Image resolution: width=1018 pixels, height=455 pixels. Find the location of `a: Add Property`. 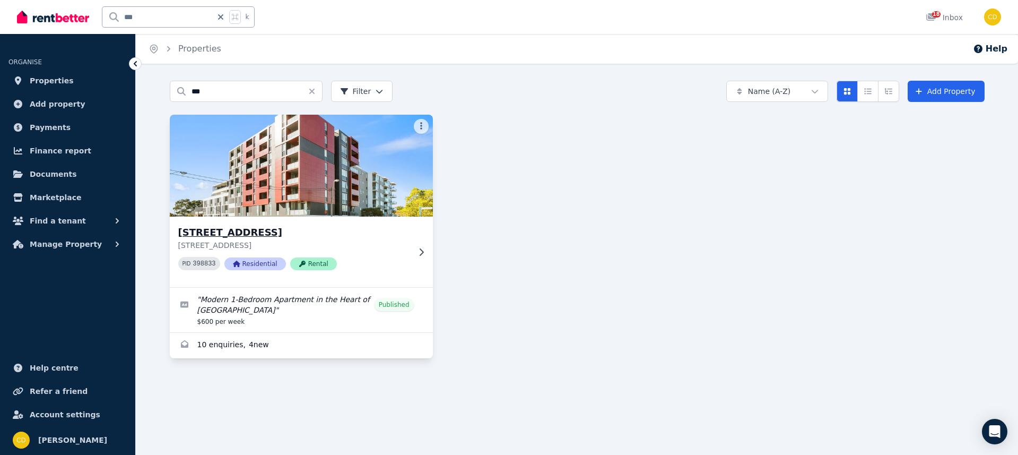

a: Add Property is located at coordinates (946, 91).